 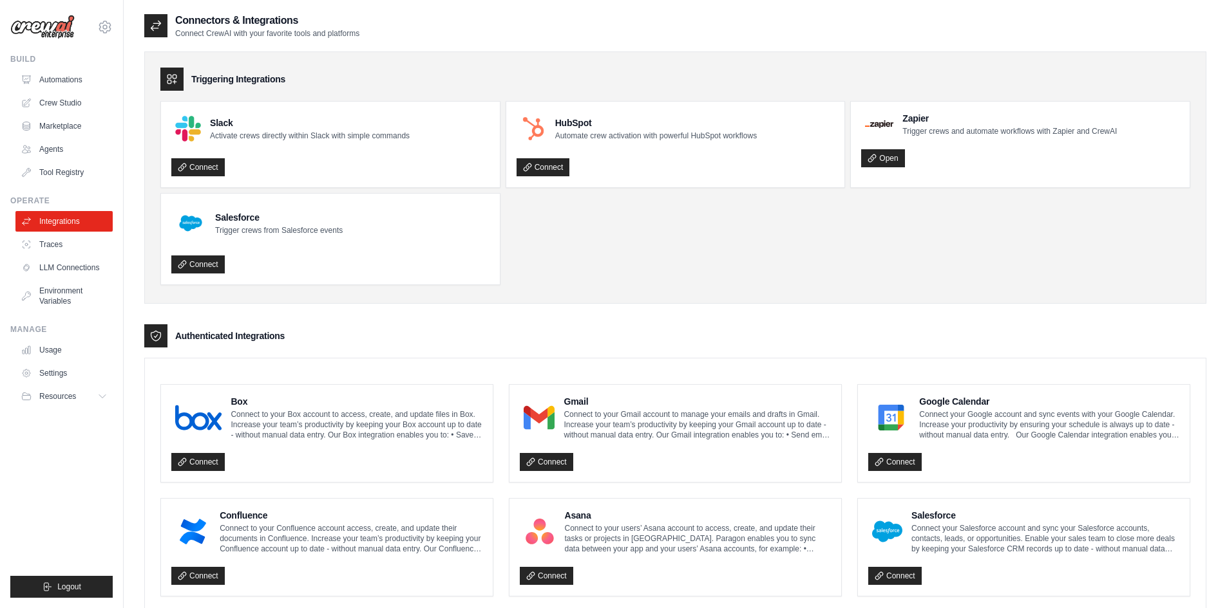 I want to click on h3: Triggering Integrations, so click(x=238, y=79).